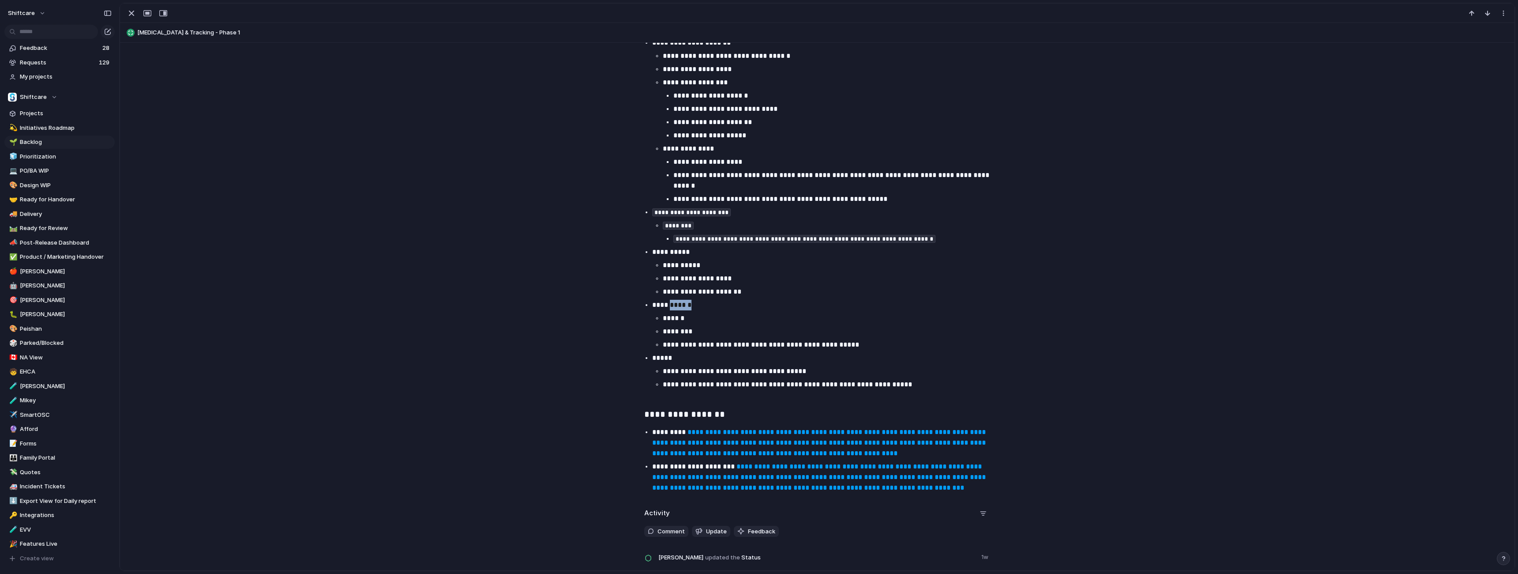 Image resolution: width=1518 pixels, height=574 pixels. I want to click on span: EVV, so click(66, 529).